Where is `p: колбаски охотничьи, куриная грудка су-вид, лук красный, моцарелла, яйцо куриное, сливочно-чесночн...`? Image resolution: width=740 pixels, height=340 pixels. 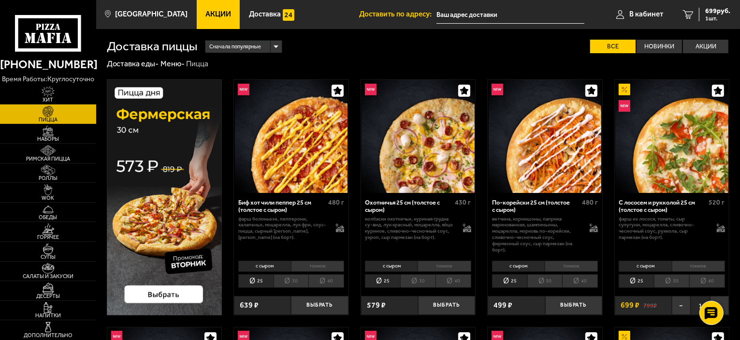
p: колбаски охотничьи, куриная грудка су-вид, лук красный, моцарелла, яйцо куриное, сливочно-чесночн... is located at coordinates (410, 228).